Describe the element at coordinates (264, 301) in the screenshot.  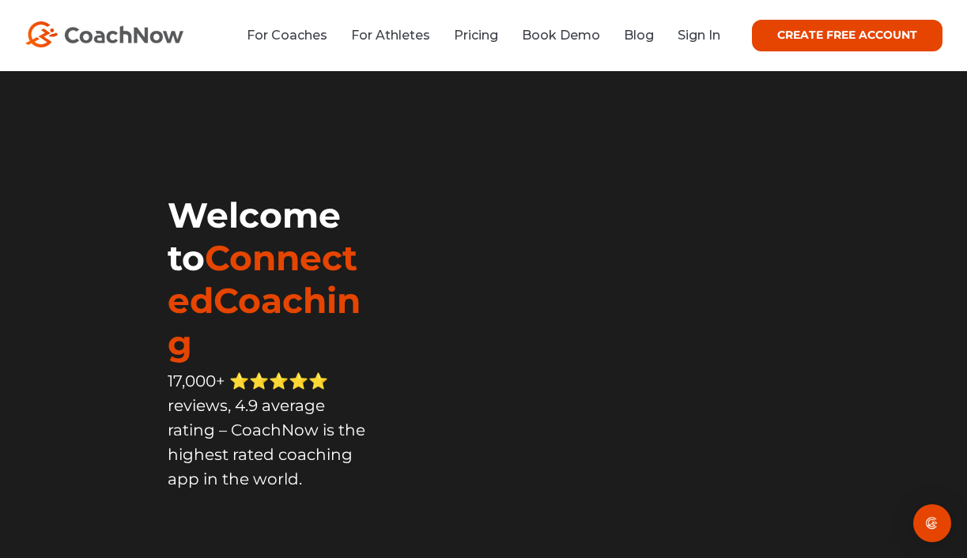
I see `span: ConnectedCoaching` at that location.